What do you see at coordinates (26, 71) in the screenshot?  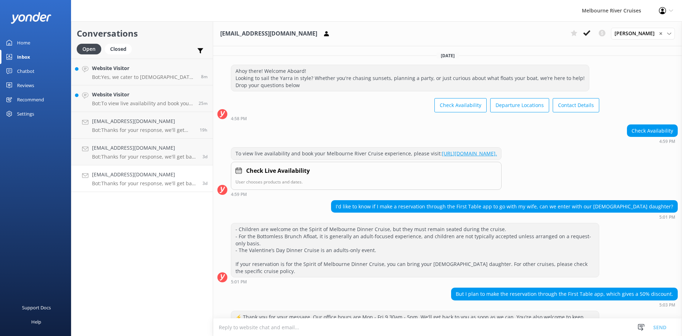 I see `div: Chatbot` at bounding box center [26, 71].